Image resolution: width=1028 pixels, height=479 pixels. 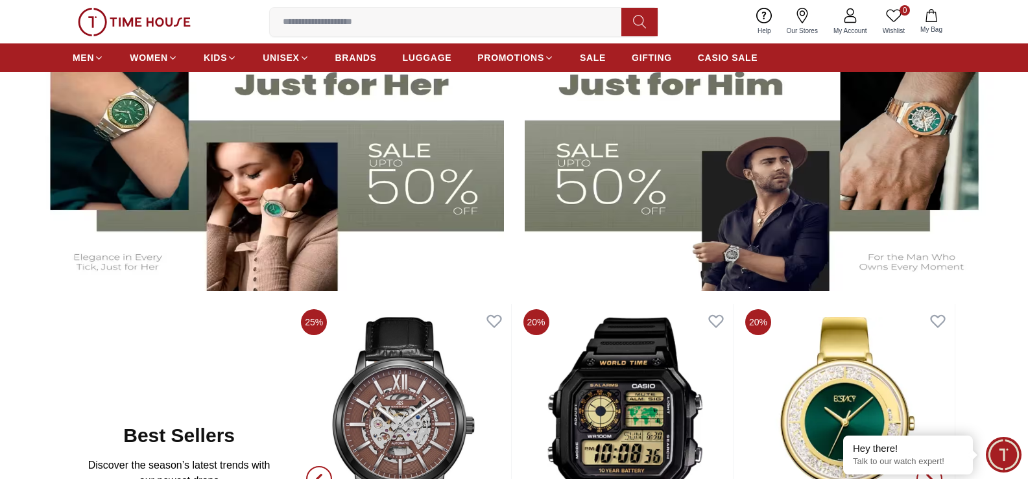 I want to click on a: Men's Watches Banner, so click(x=760, y=159).